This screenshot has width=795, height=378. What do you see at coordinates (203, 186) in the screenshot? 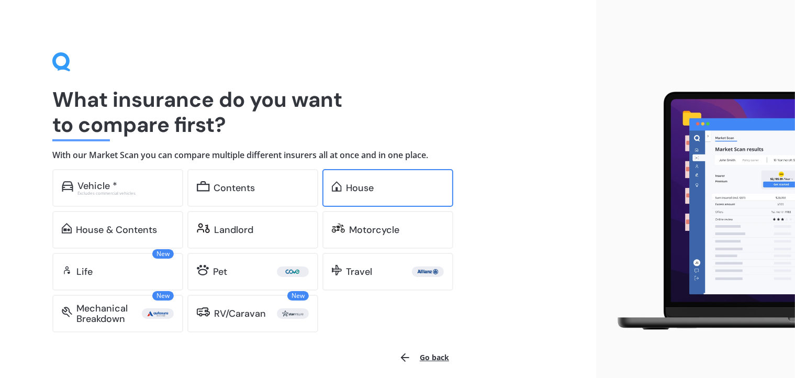
I see `img: content.01f40a52572271636b6f.svg` at bounding box center [203, 186].